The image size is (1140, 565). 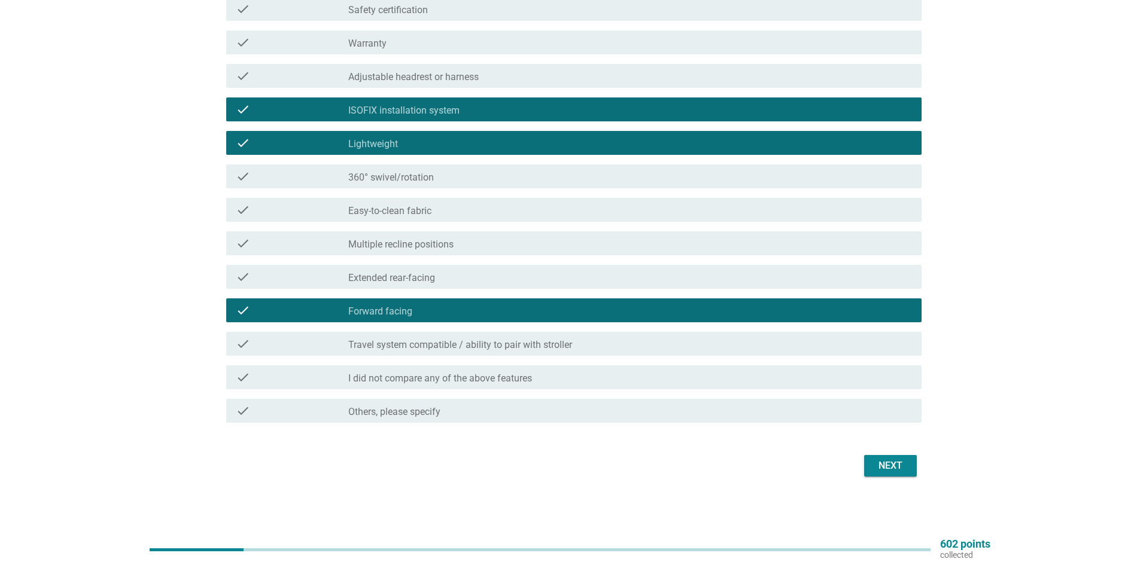 What do you see at coordinates (890, 466) in the screenshot?
I see `button: Next` at bounding box center [890, 466].